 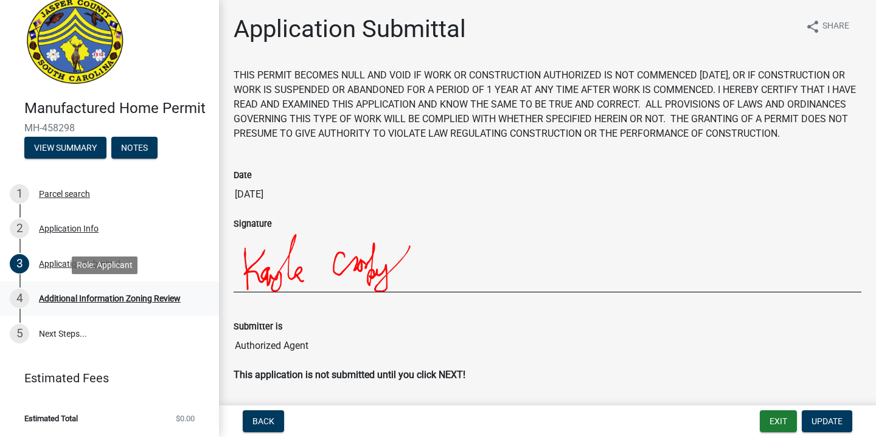 I want to click on button: View Summary, so click(x=65, y=148).